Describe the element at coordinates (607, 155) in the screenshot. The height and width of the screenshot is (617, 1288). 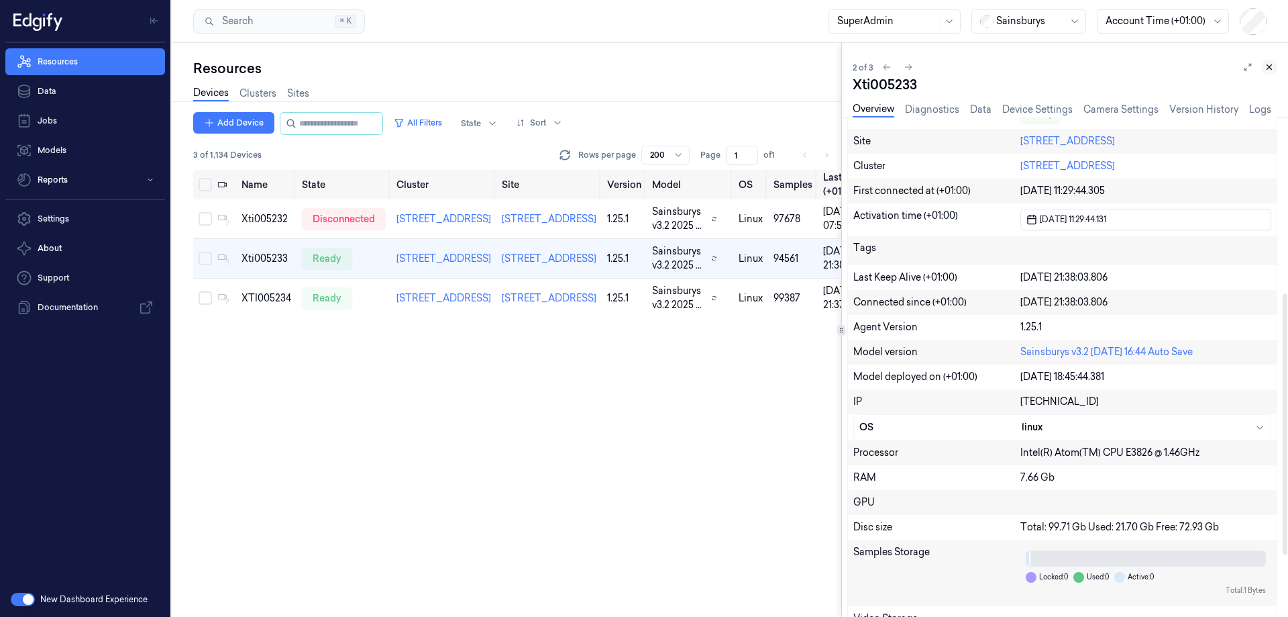
I see `p: Rows per page` at that location.